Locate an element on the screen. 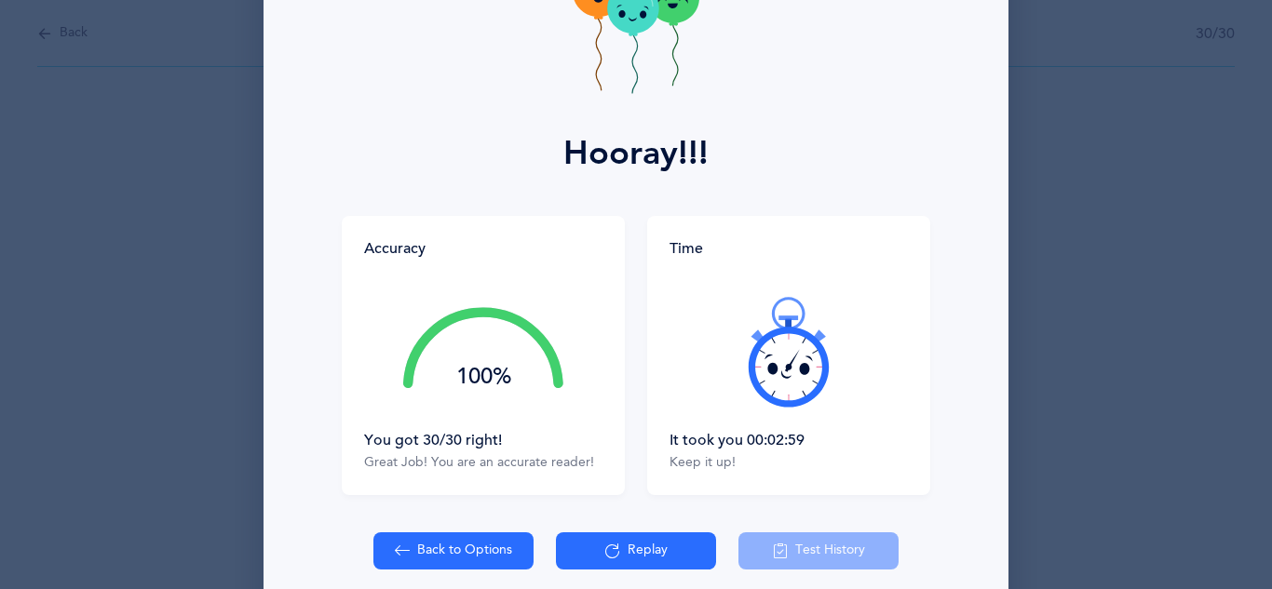 The height and width of the screenshot is (589, 1272). div: Hooray!!! is located at coordinates (636, 154).